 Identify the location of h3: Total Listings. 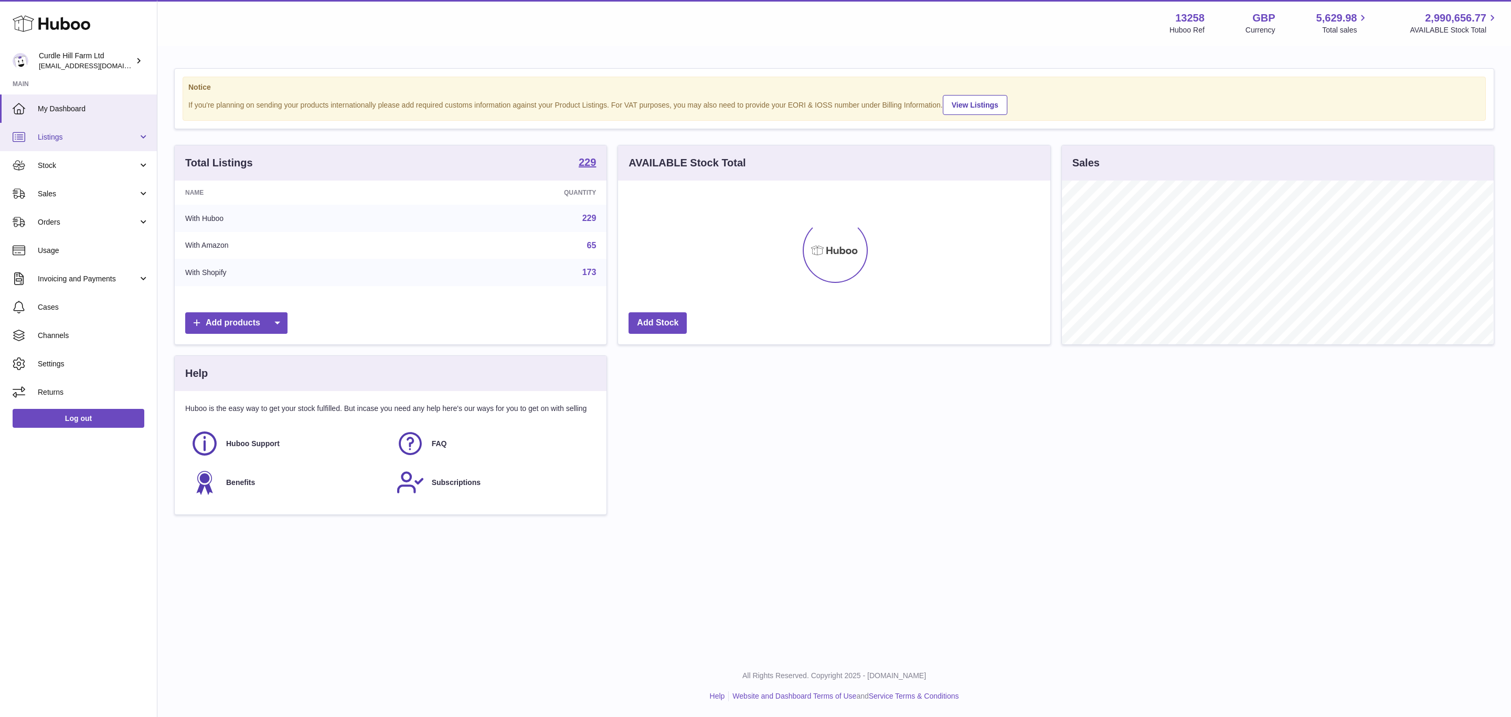
(219, 163).